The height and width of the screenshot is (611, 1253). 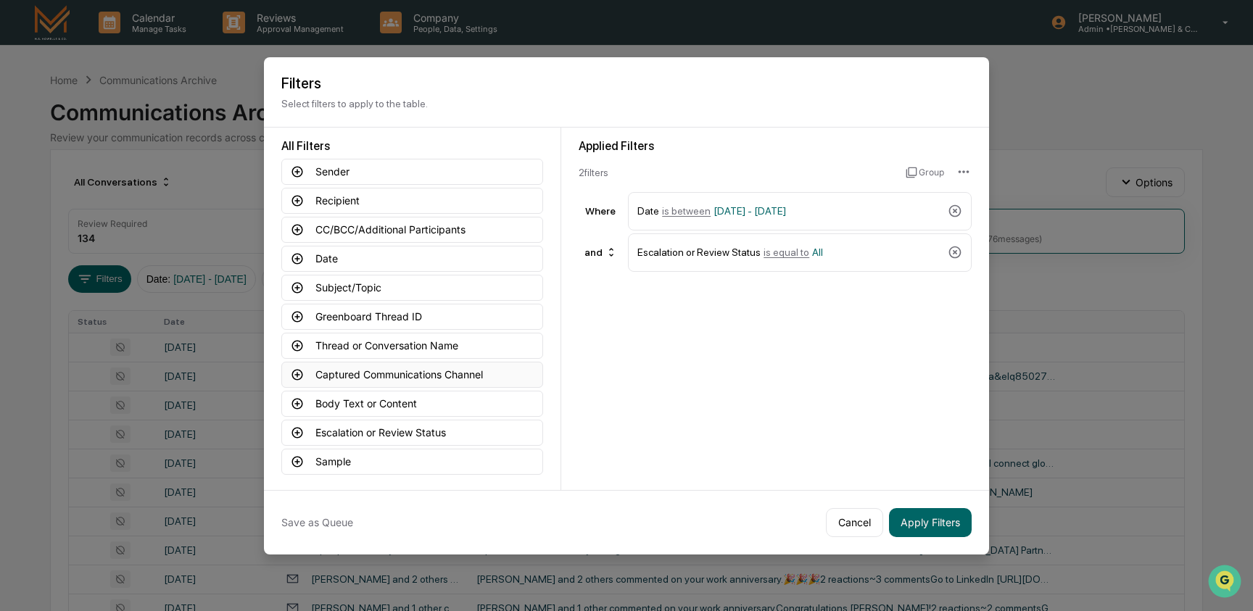 I want to click on span: is between, so click(x=686, y=211).